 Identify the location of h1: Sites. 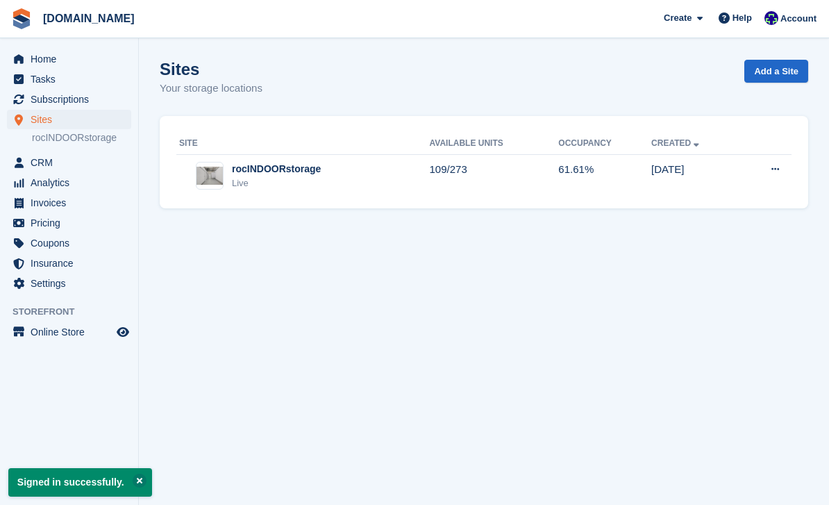
(211, 69).